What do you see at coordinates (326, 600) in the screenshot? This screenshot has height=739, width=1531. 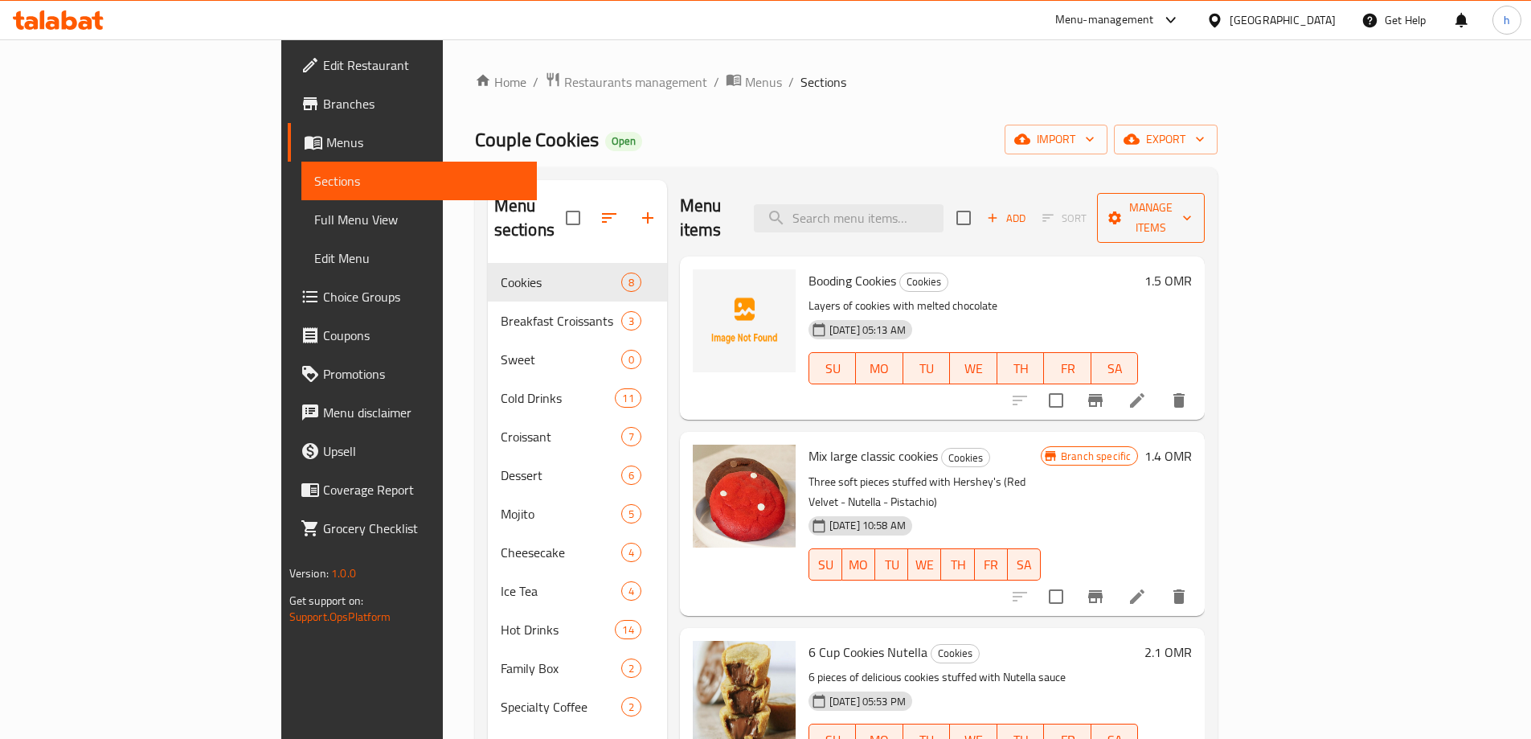 I see `span: Get support on:` at bounding box center [326, 600].